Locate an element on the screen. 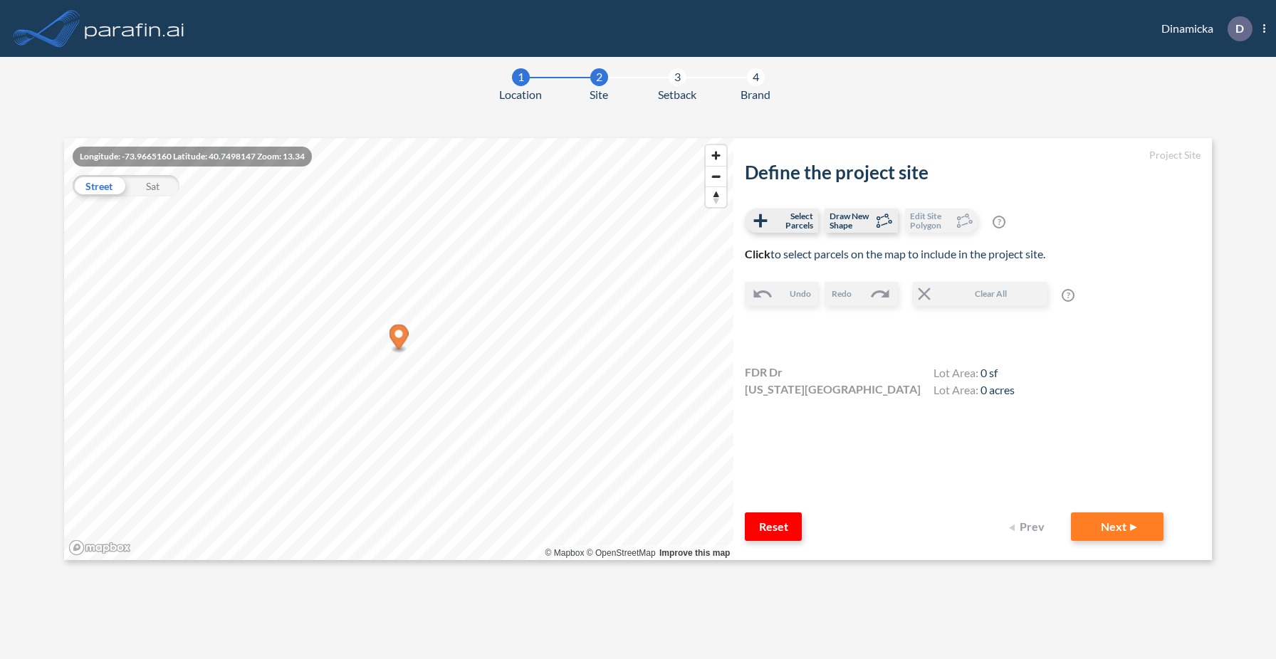 The image size is (1276, 659). span: Select Parcels is located at coordinates (792, 221).